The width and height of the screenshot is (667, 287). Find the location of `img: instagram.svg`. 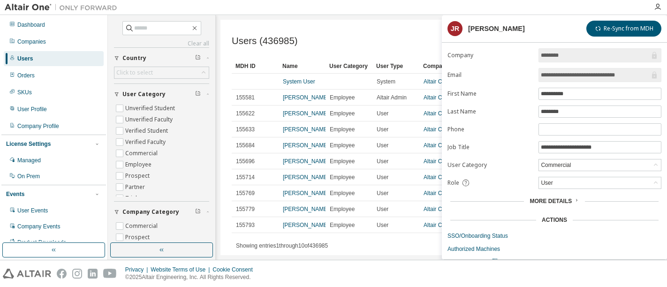

img: instagram.svg is located at coordinates (77, 273).